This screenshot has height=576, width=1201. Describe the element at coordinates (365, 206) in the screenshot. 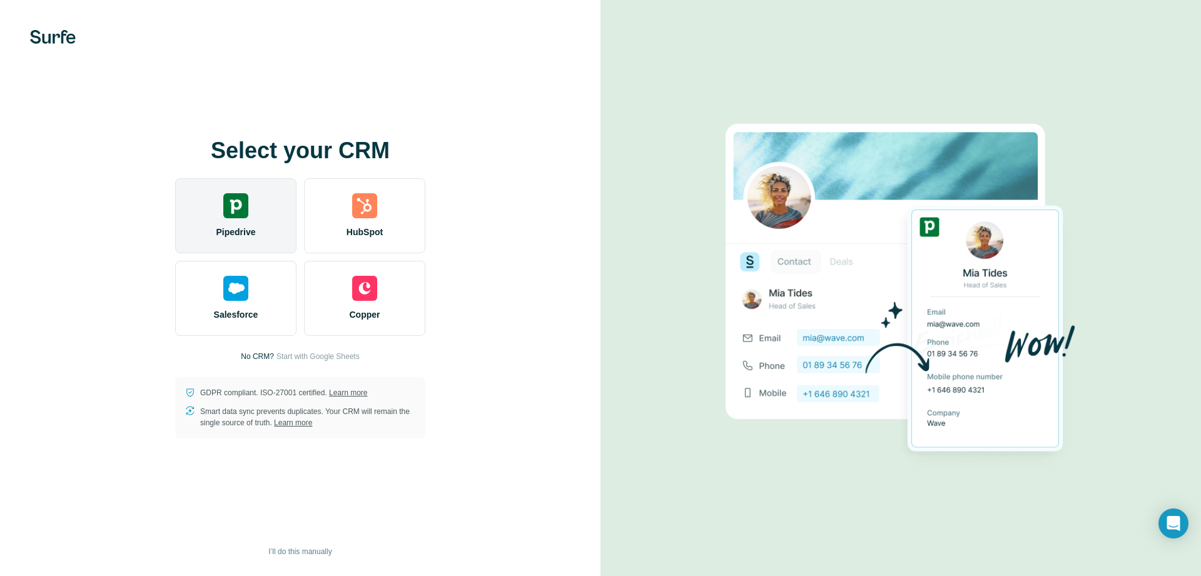

I see `img: hubspot's logo` at that location.